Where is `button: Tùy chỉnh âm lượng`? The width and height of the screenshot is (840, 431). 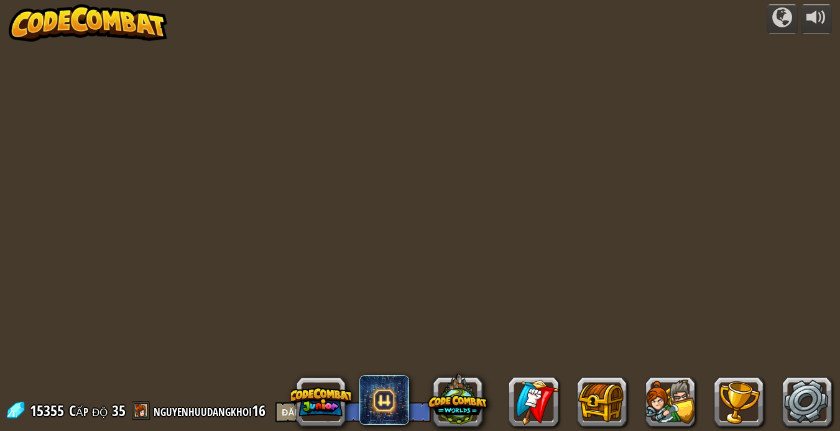
button: Tùy chỉnh âm lượng is located at coordinates (816, 19).